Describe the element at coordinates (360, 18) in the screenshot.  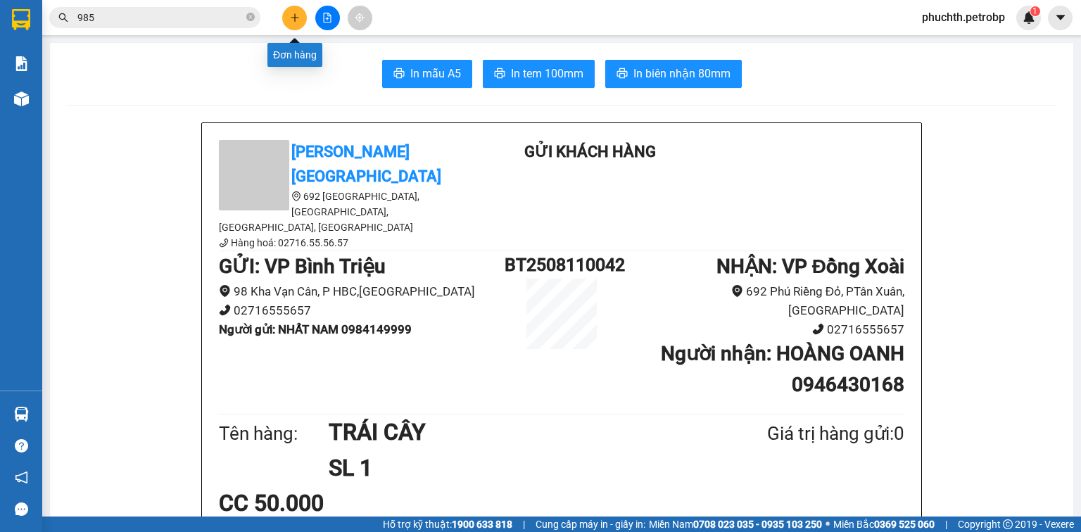
I see `span: aim` at that location.